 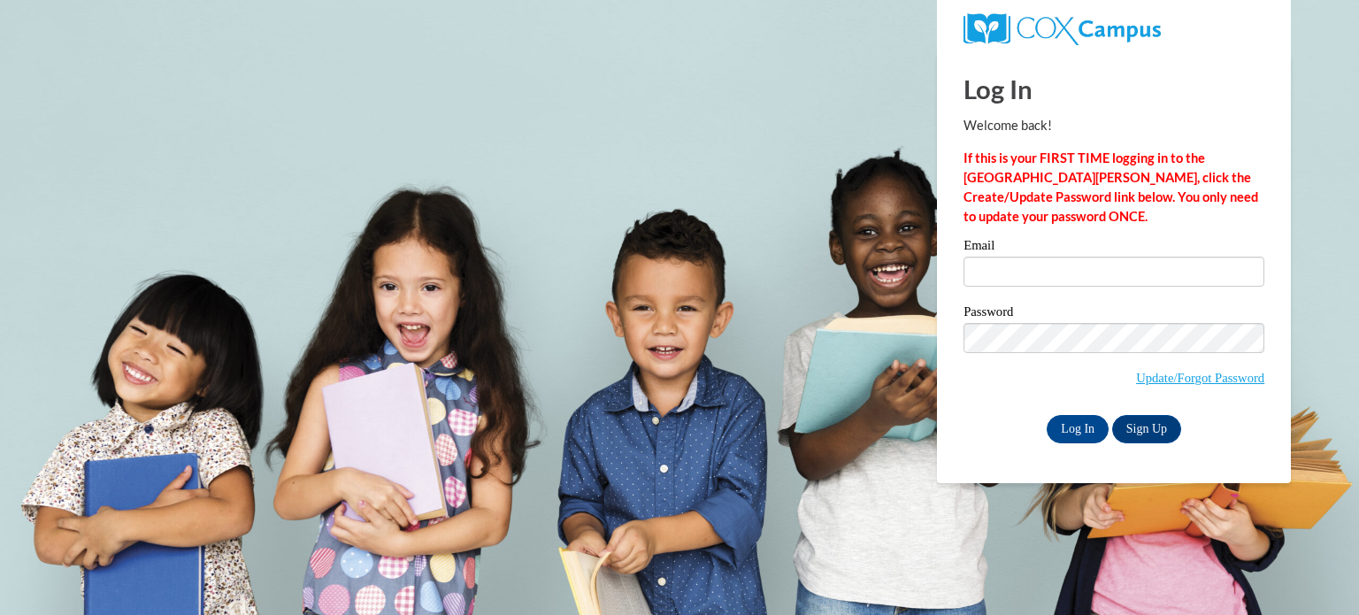 What do you see at coordinates (1114, 248) in the screenshot?
I see `label: Email` at bounding box center [1114, 248].